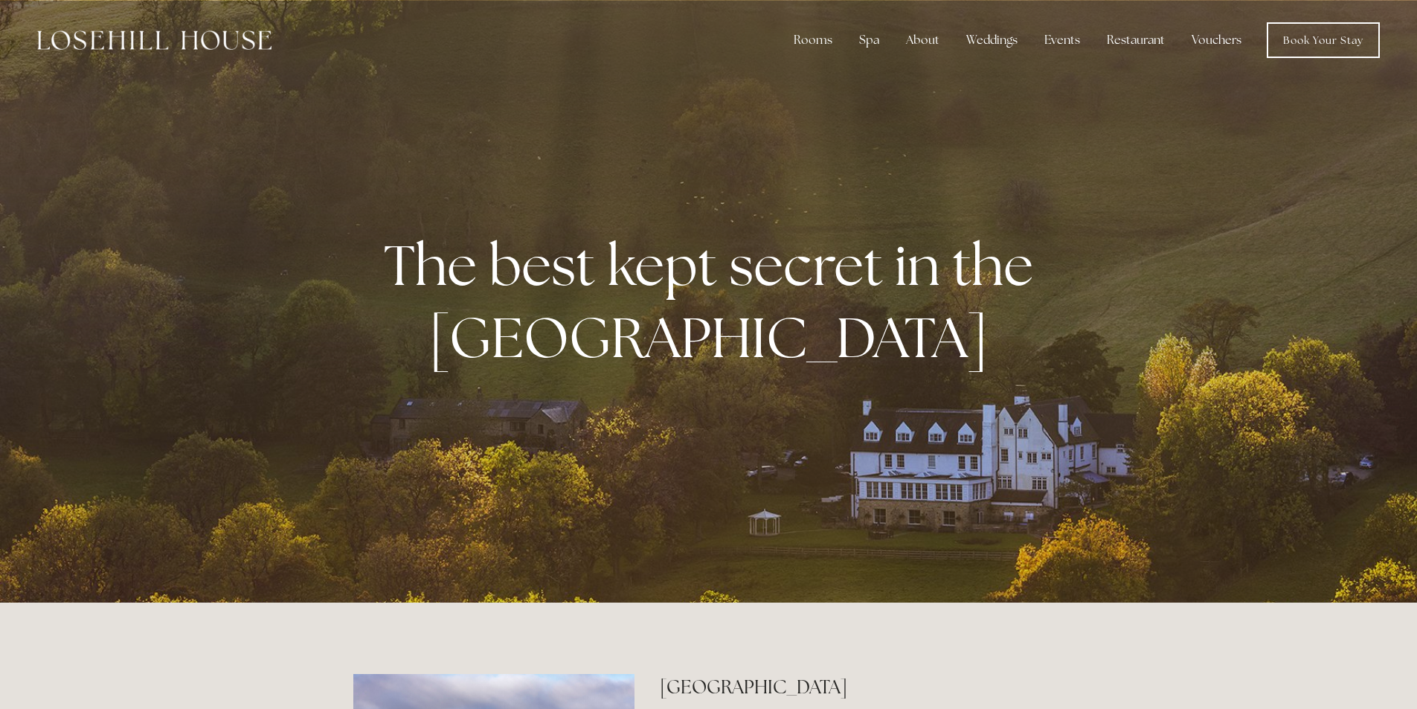 The width and height of the screenshot is (1417, 709). I want to click on div: Events, so click(1062, 40).